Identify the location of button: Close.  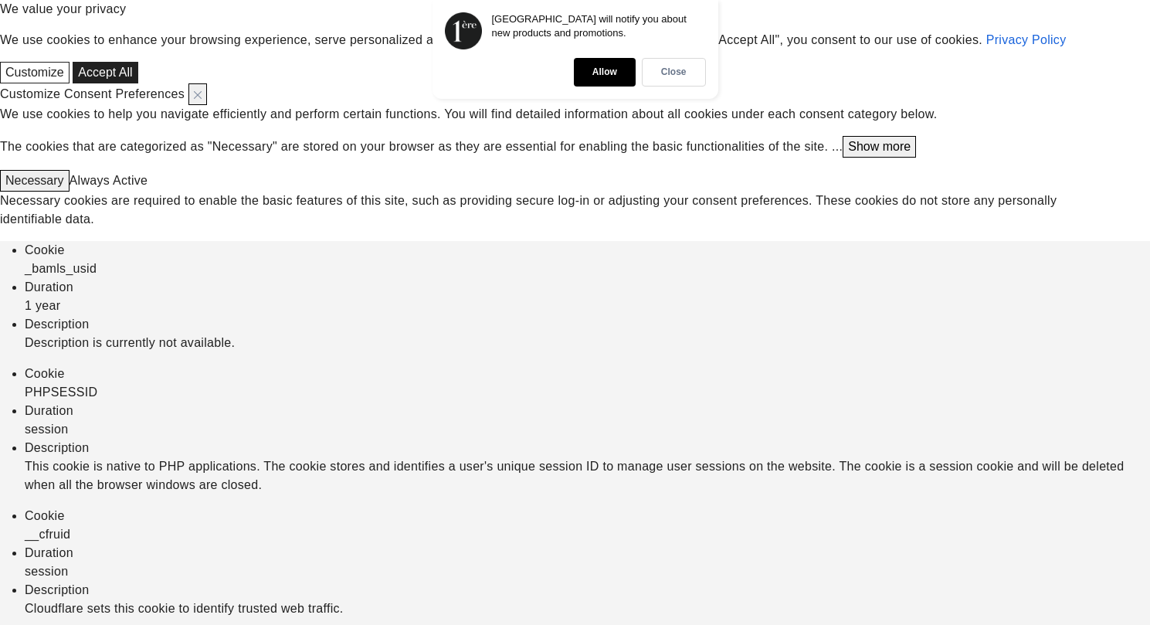
(198, 94).